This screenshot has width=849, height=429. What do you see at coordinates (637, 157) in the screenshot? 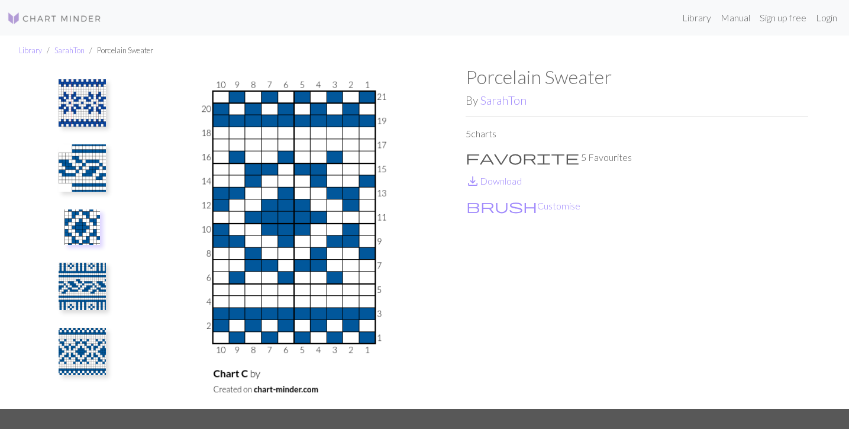
I see `p: 5 Favourites` at bounding box center [637, 157].